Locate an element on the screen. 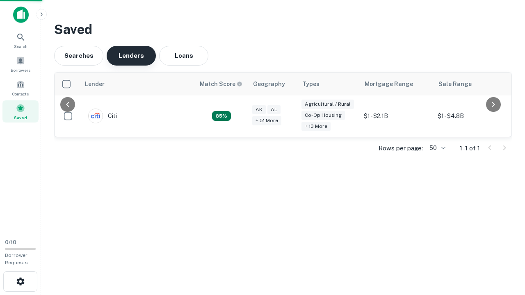 This screenshot has width=525, height=295. h6: Match Score is located at coordinates (220, 84).